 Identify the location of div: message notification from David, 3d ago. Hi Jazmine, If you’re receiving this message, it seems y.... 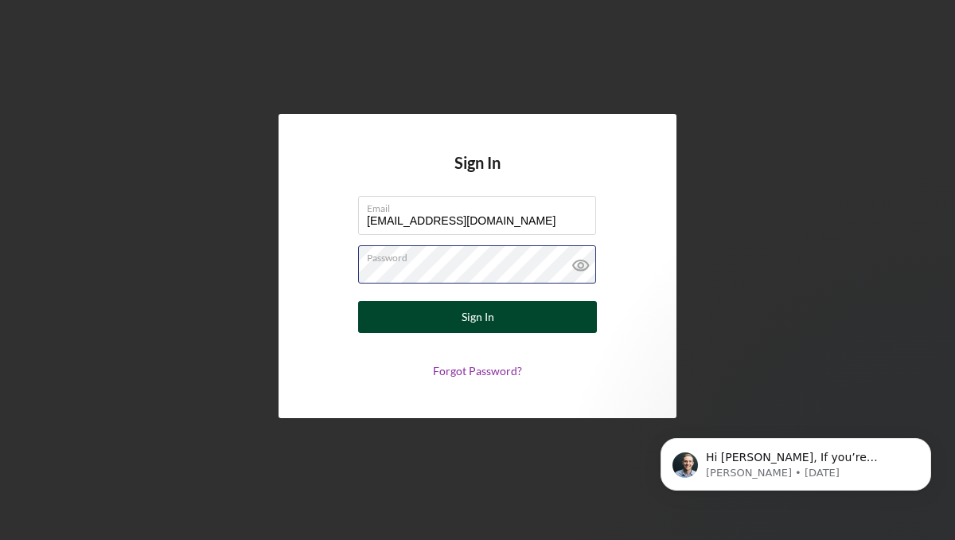
(159, 60).